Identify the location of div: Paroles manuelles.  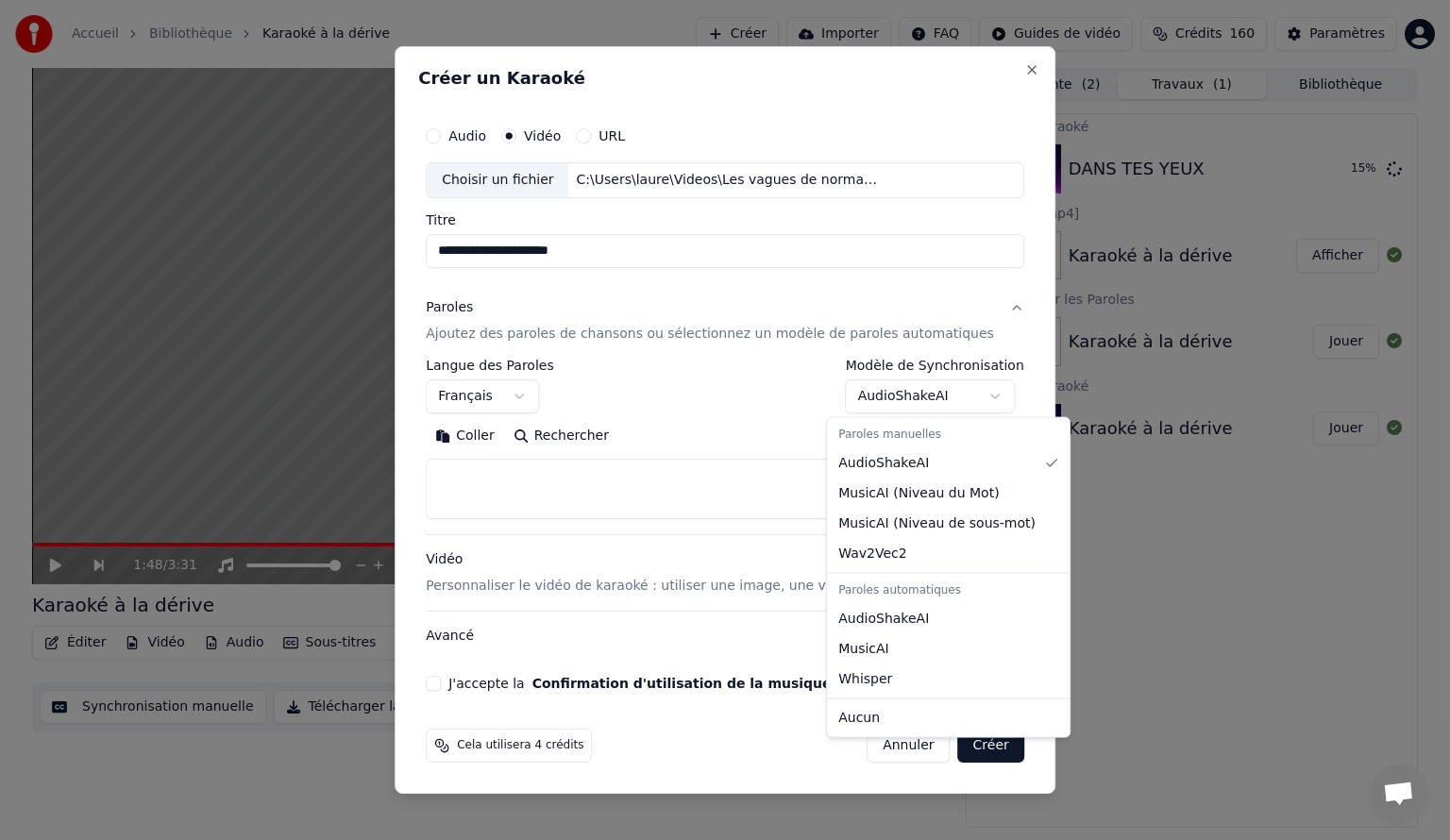
(947, 435).